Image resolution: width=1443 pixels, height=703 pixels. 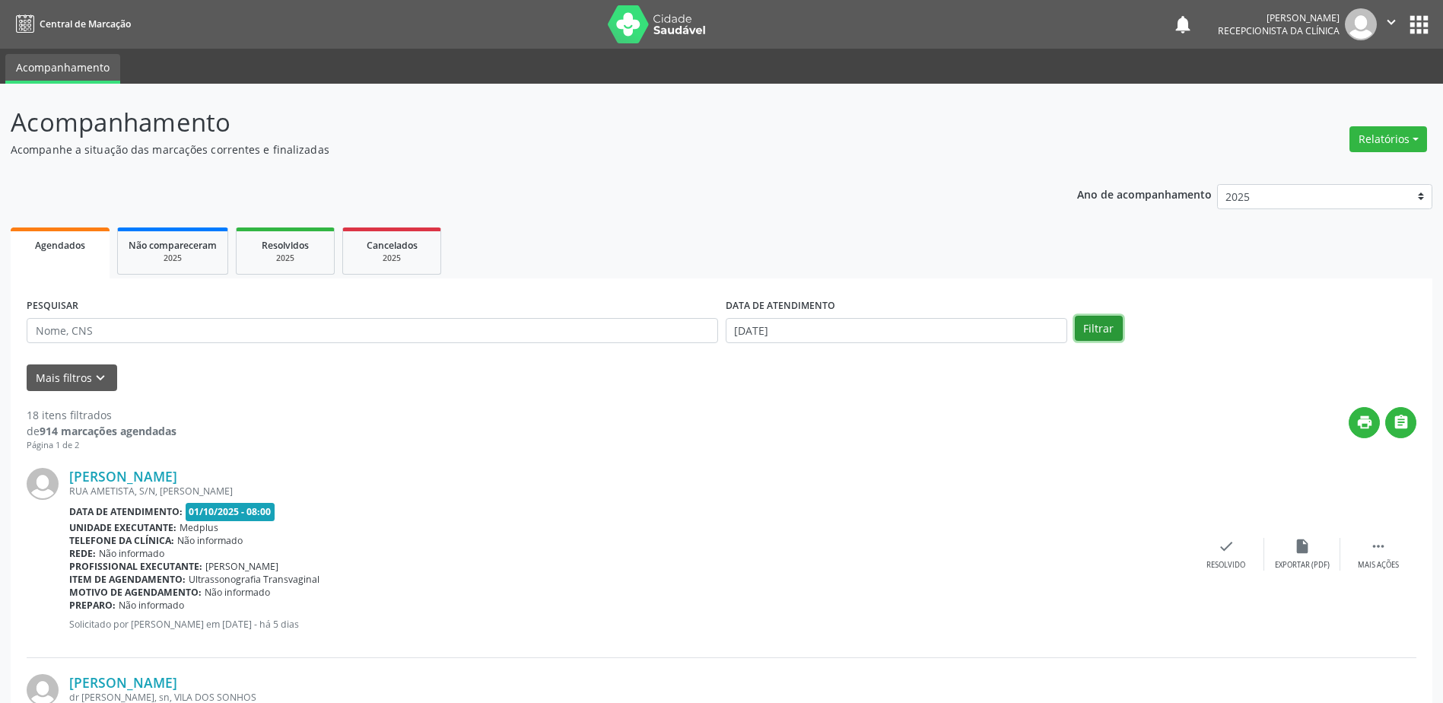 What do you see at coordinates (92, 605) in the screenshot?
I see `b: Preparo:` at bounding box center [92, 605].